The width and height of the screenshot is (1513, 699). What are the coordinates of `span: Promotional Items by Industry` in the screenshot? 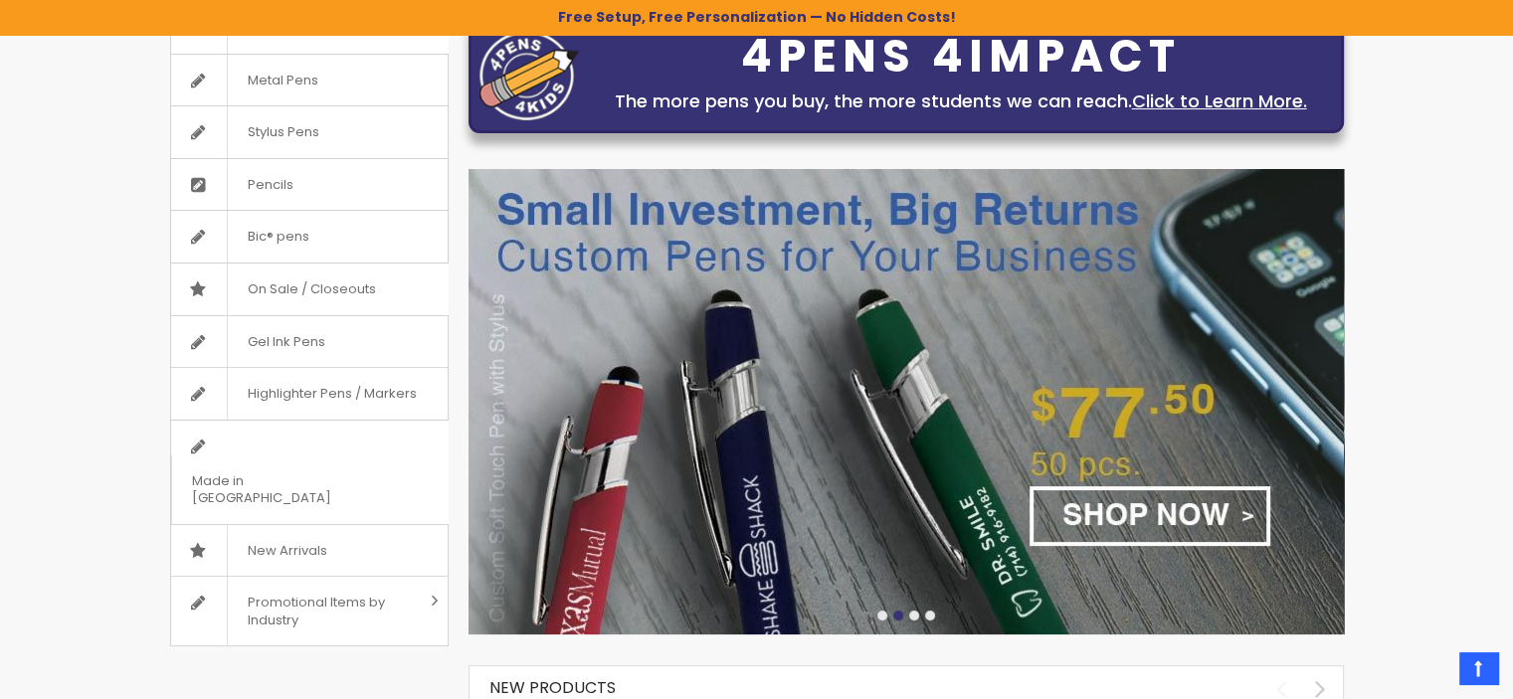 It's located at (325, 611).